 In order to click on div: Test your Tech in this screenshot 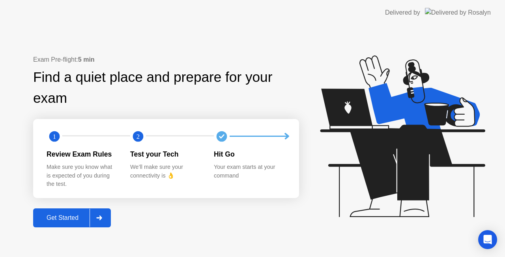, I will do `click(166, 154)`.